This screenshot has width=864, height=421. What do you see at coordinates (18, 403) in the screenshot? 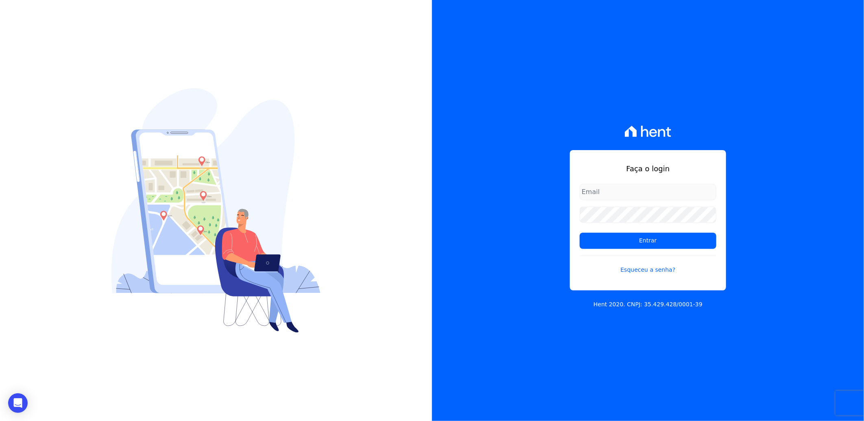
I see `div: Open Intercom Messenger` at bounding box center [18, 403].